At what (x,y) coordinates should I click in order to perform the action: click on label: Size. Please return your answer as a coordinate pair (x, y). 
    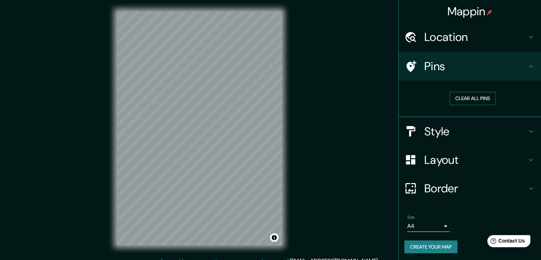
    Looking at the image, I should click on (411, 217).